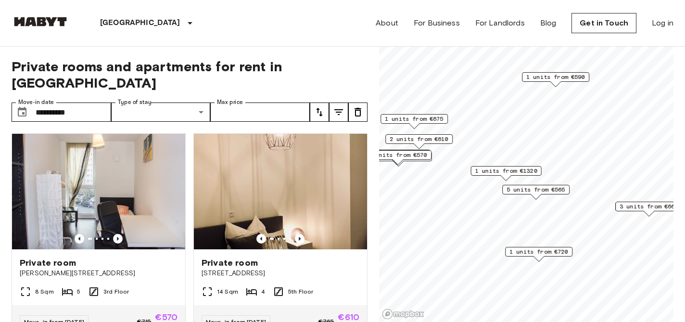 The height and width of the screenshot is (322, 685). What do you see at coordinates (555, 77) in the screenshot?
I see `span: 1 units from €590` at bounding box center [555, 77].